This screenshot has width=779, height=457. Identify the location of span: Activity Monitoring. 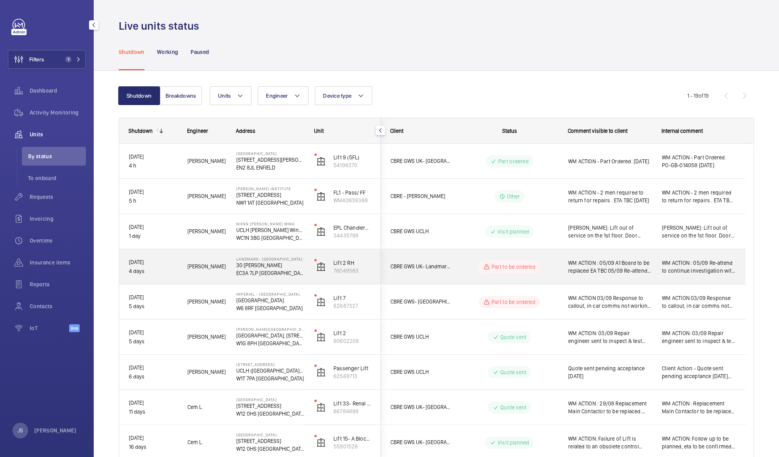
(58, 112).